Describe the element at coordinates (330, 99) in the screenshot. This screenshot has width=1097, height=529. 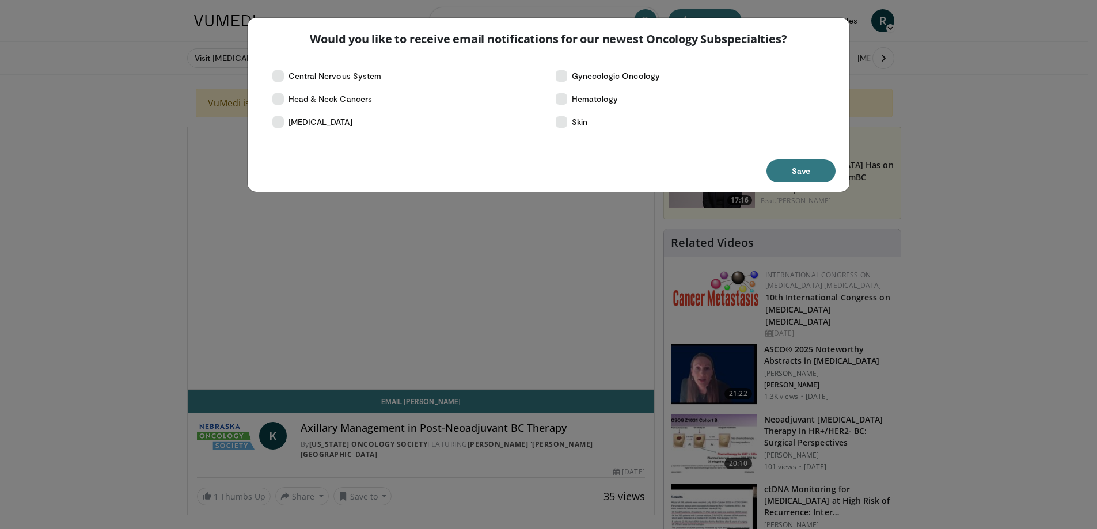
I see `span: Head & Neck Cancers` at that location.